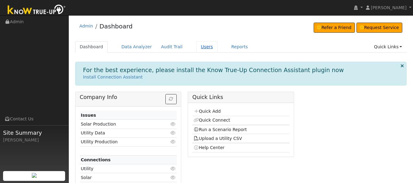  What do you see at coordinates (241, 97) in the screenshot?
I see `h5: Quick Links` at bounding box center [241, 97].